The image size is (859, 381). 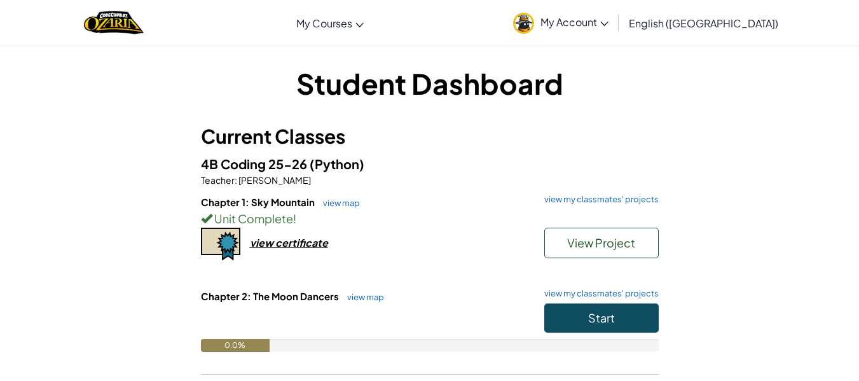 What do you see at coordinates (430, 136) in the screenshot?
I see `h3: Current Classes` at bounding box center [430, 136].